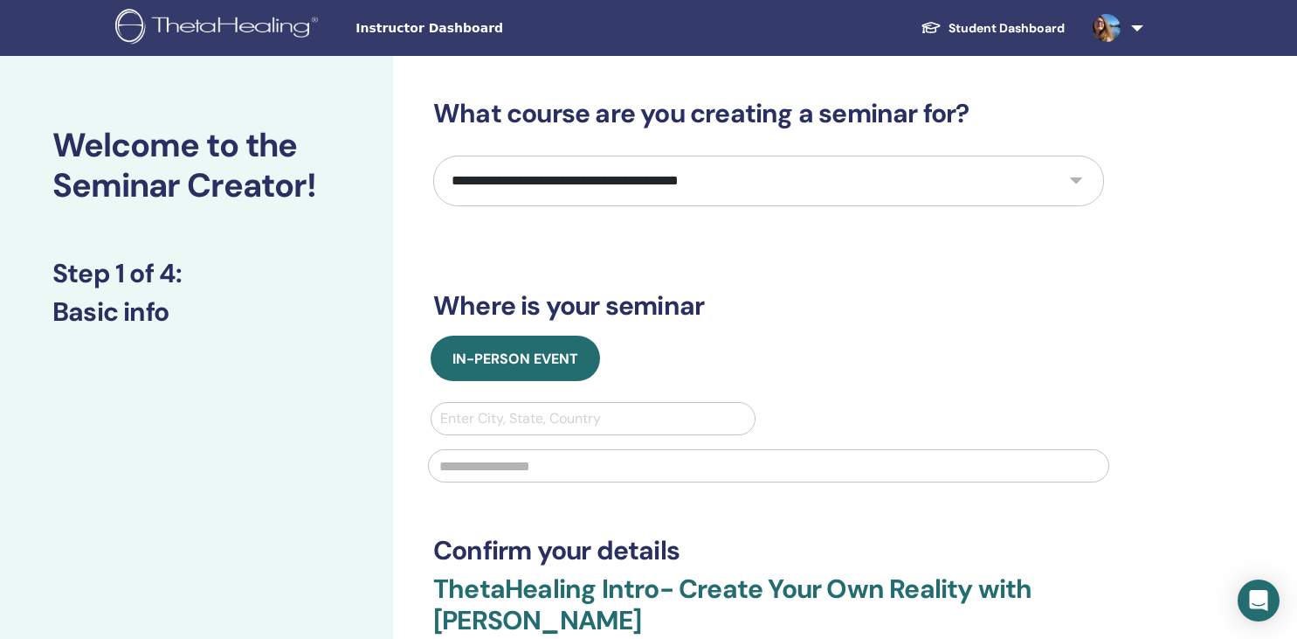 The image size is (1297, 639). What do you see at coordinates (219, 28) in the screenshot?
I see `img: logo.png` at bounding box center [219, 28].